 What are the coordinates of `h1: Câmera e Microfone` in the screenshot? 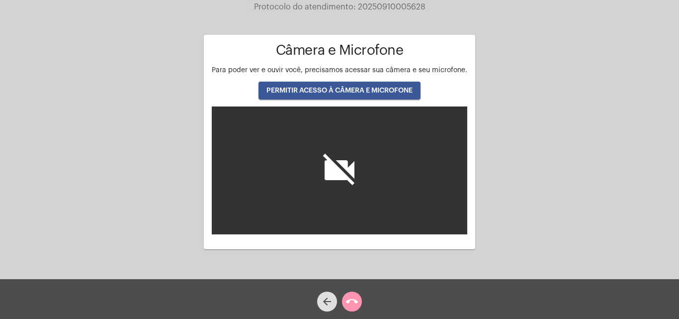 It's located at (340, 50).